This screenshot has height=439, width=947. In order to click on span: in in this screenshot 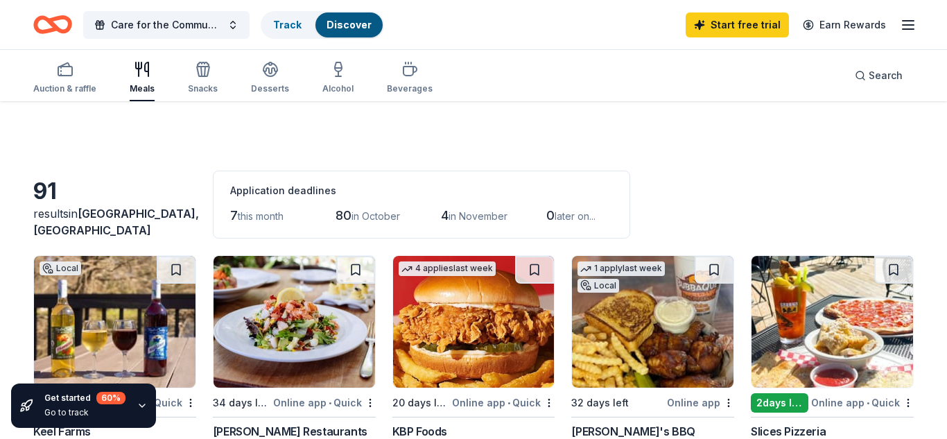, I will do `click(116, 222)`.